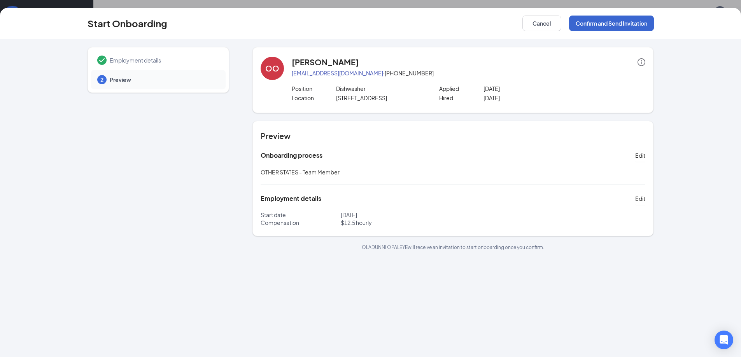 This screenshot has height=357, width=741. What do you see at coordinates (127, 23) in the screenshot?
I see `h3: Start Onboarding` at bounding box center [127, 23].